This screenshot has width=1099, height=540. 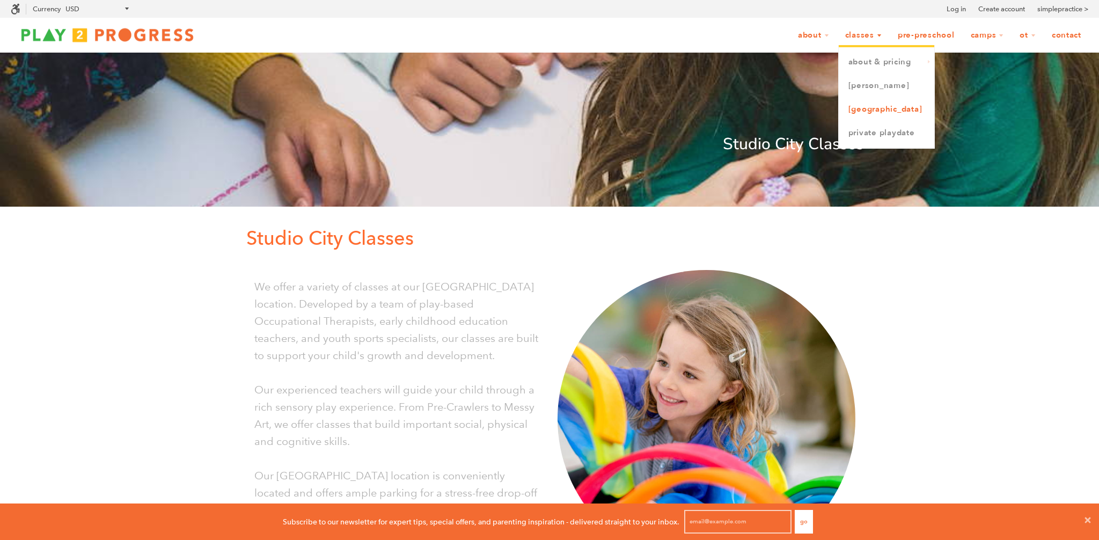 What do you see at coordinates (738, 521) in the screenshot?
I see `input: email@example.com` at bounding box center [738, 521].